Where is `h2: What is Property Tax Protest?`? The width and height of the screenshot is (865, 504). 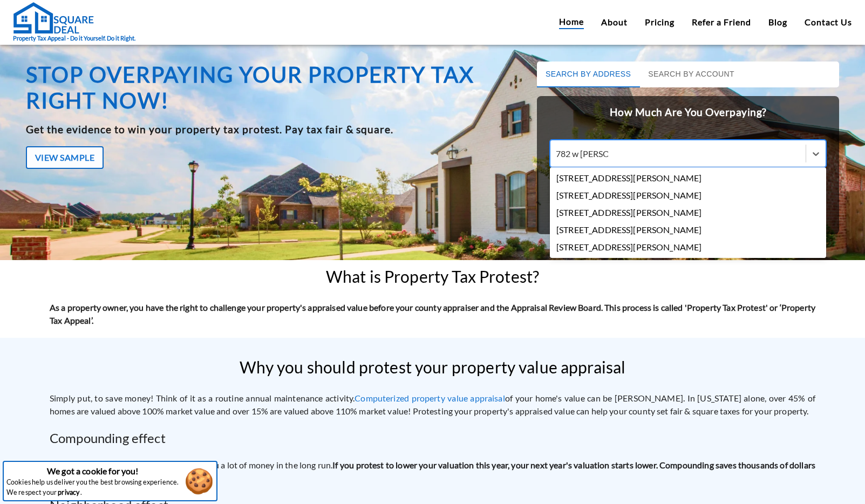 h2: What is Property Tax Protest? is located at coordinates (432, 276).